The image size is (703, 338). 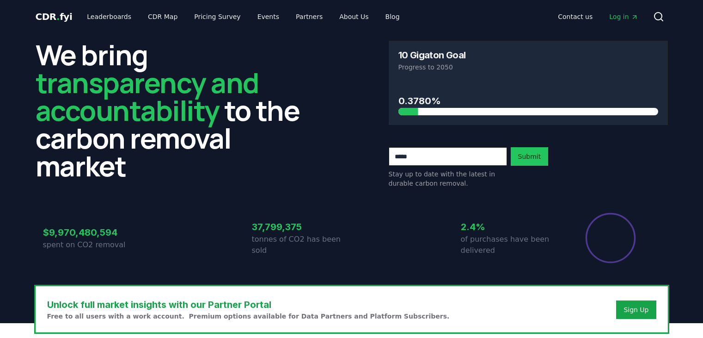 I want to click on h3: Unlock full market insights with our Partner Portal, so click(x=248, y=304).